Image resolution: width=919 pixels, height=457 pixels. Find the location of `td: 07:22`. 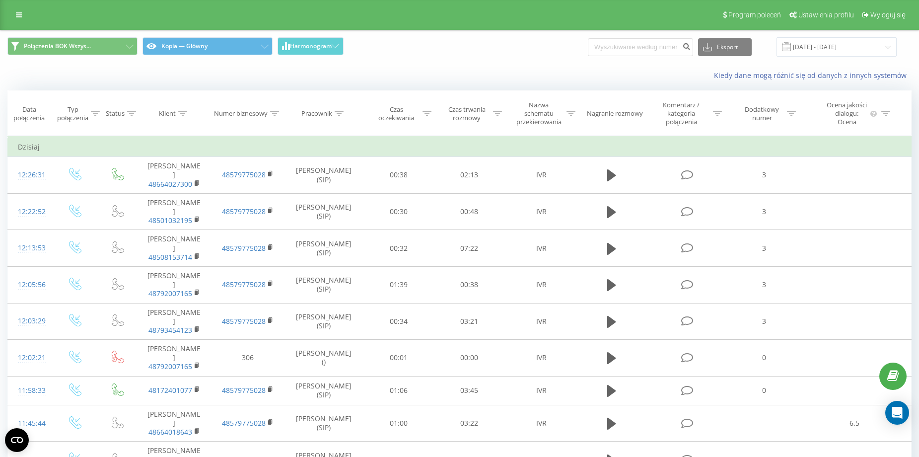

td: 07:22 is located at coordinates (469, 248).